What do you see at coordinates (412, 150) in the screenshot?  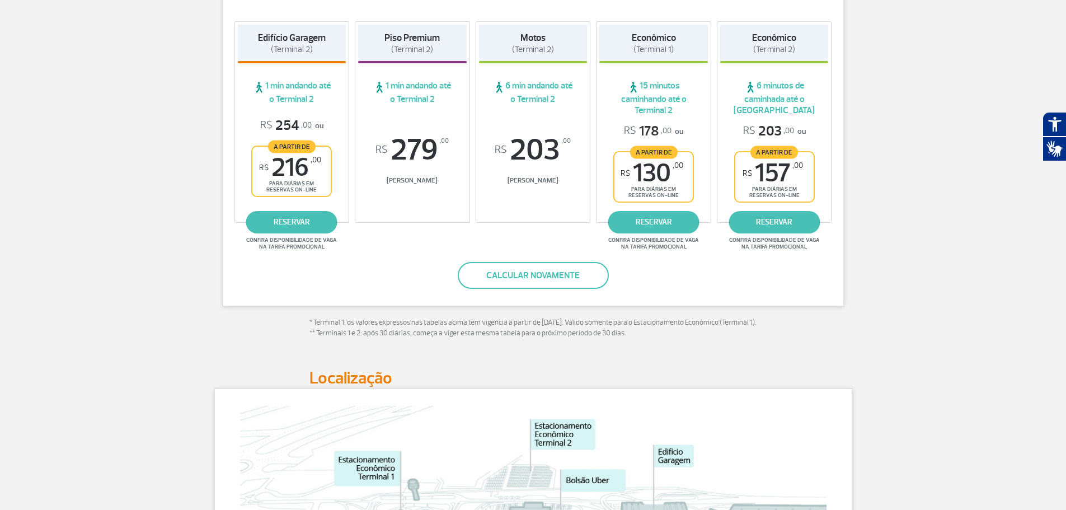 I see `span: 279` at bounding box center [412, 150].